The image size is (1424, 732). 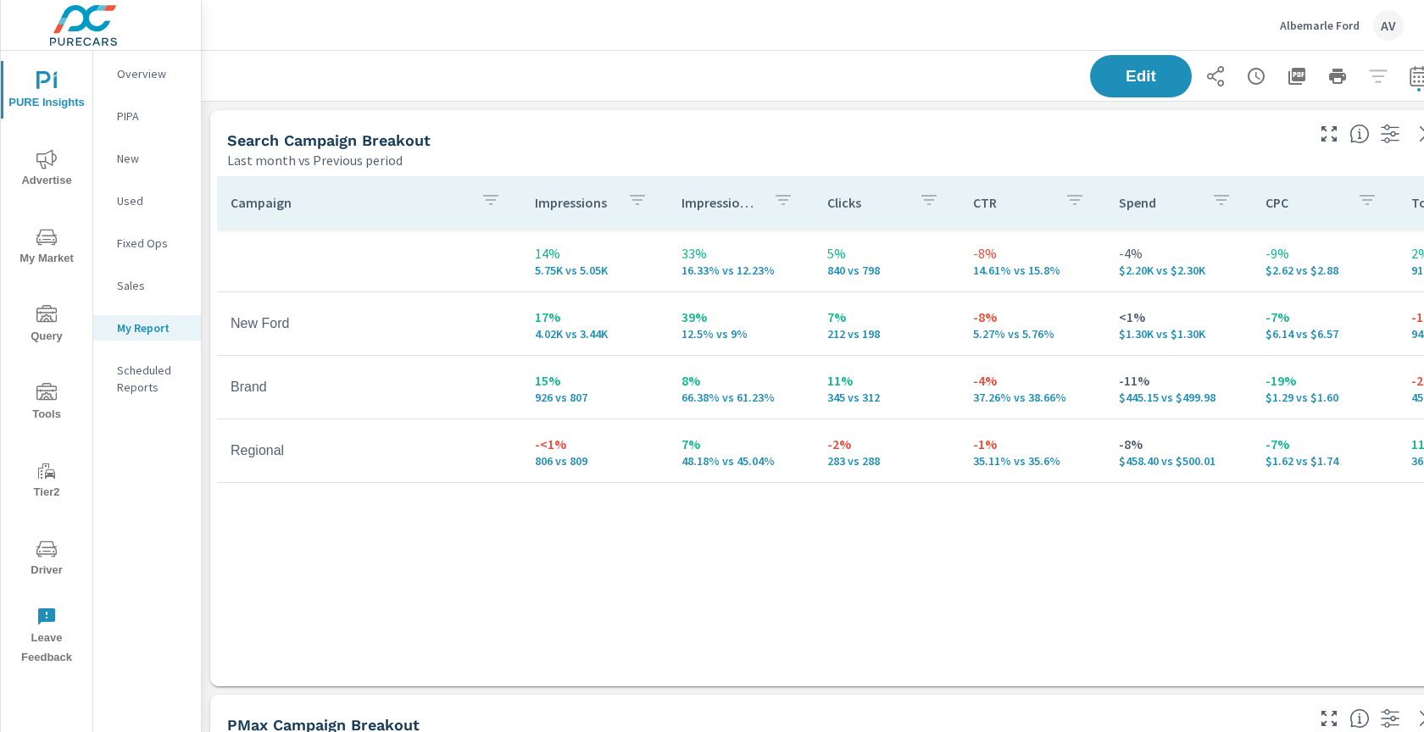 I want to click on p: Fixed Ops, so click(x=152, y=243).